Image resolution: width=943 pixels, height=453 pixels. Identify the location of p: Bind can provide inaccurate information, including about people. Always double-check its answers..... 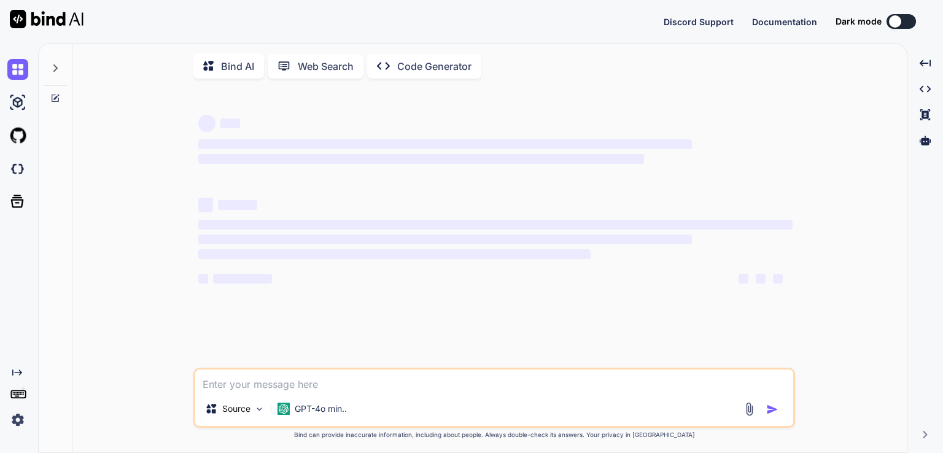
(494, 435).